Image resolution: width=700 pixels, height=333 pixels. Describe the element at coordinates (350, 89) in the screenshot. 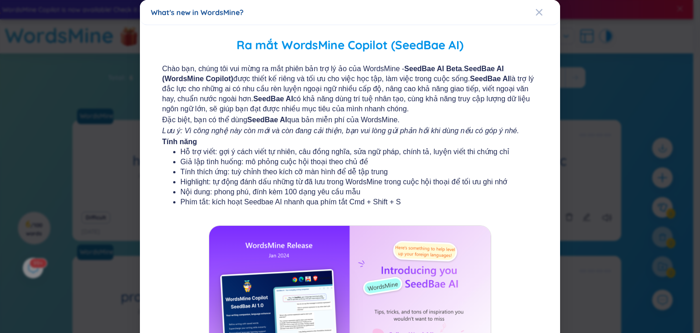

I see `span: Chào bạn, chúng tôi vui mừng ra mắt phiên bản trợ lý ảo của WordsMine - . được thiết kế riêng và ...` at that location.